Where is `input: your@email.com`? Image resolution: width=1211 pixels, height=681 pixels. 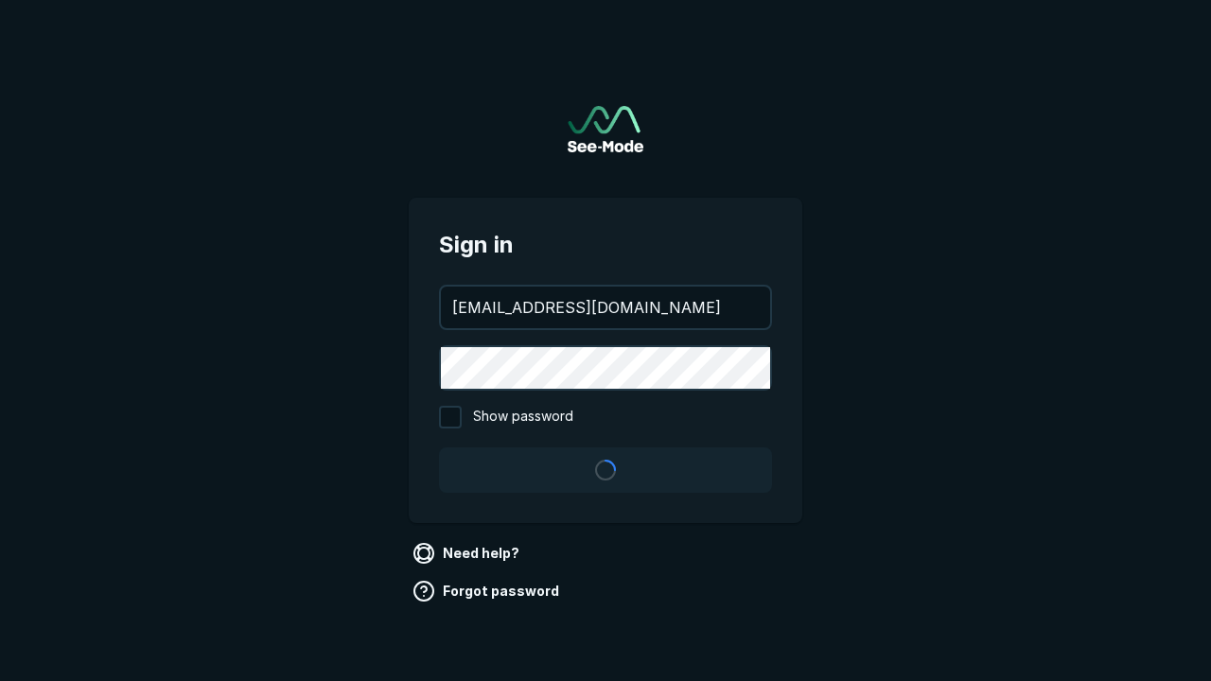 input: your@email.com is located at coordinates (605, 307).